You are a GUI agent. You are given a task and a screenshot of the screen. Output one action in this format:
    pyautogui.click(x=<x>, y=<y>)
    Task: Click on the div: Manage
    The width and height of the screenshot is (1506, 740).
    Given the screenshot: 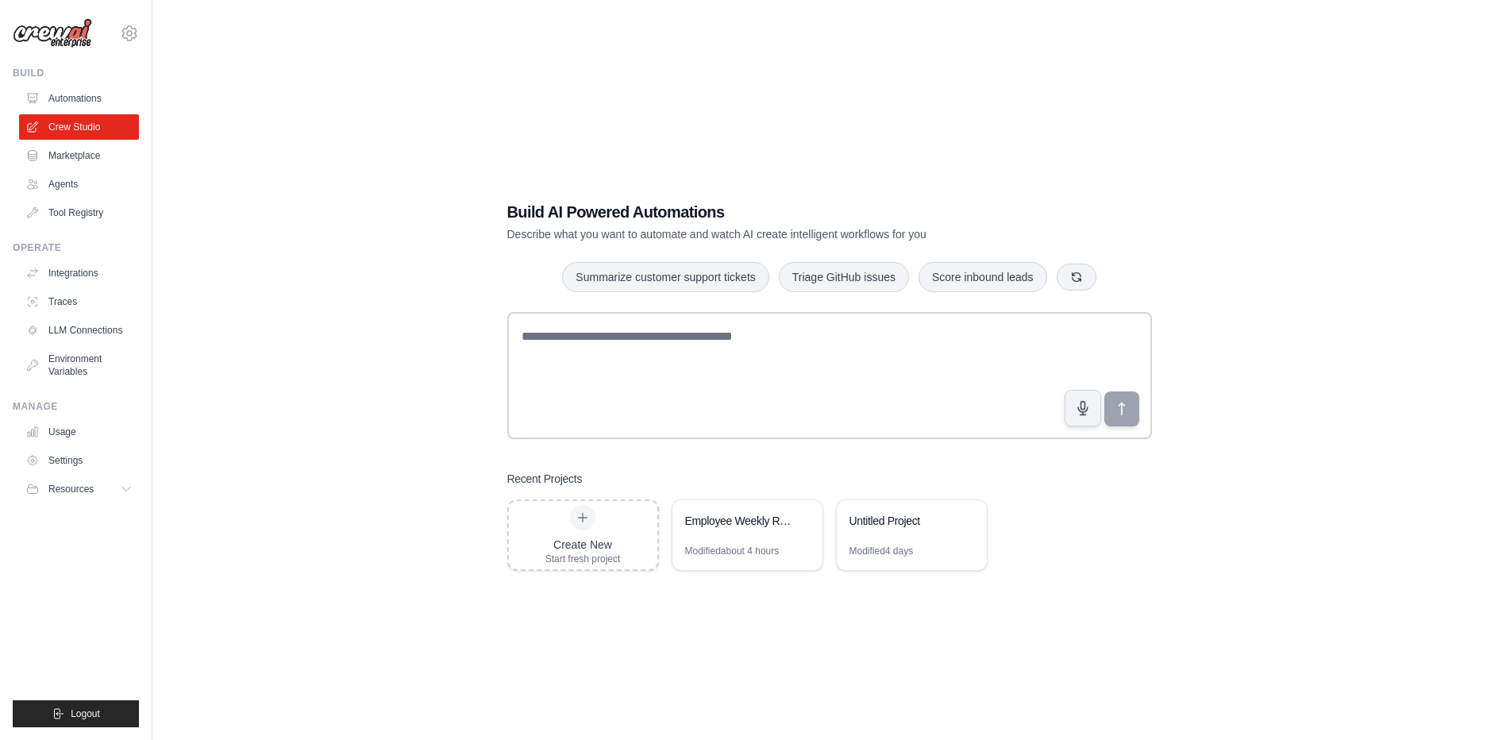 What is the action you would take?
    pyautogui.click(x=75, y=406)
    